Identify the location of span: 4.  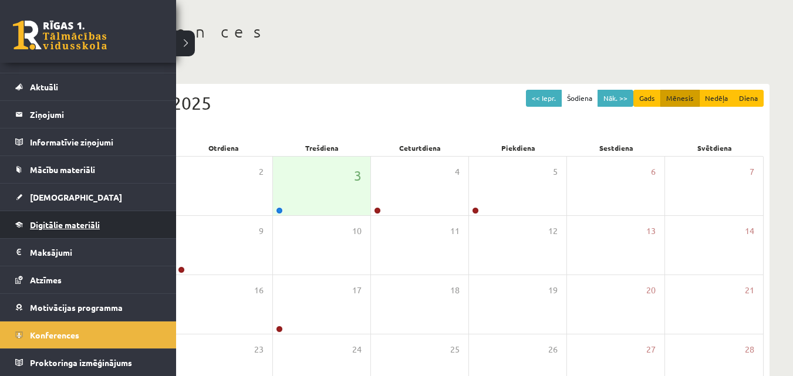
(457, 172).